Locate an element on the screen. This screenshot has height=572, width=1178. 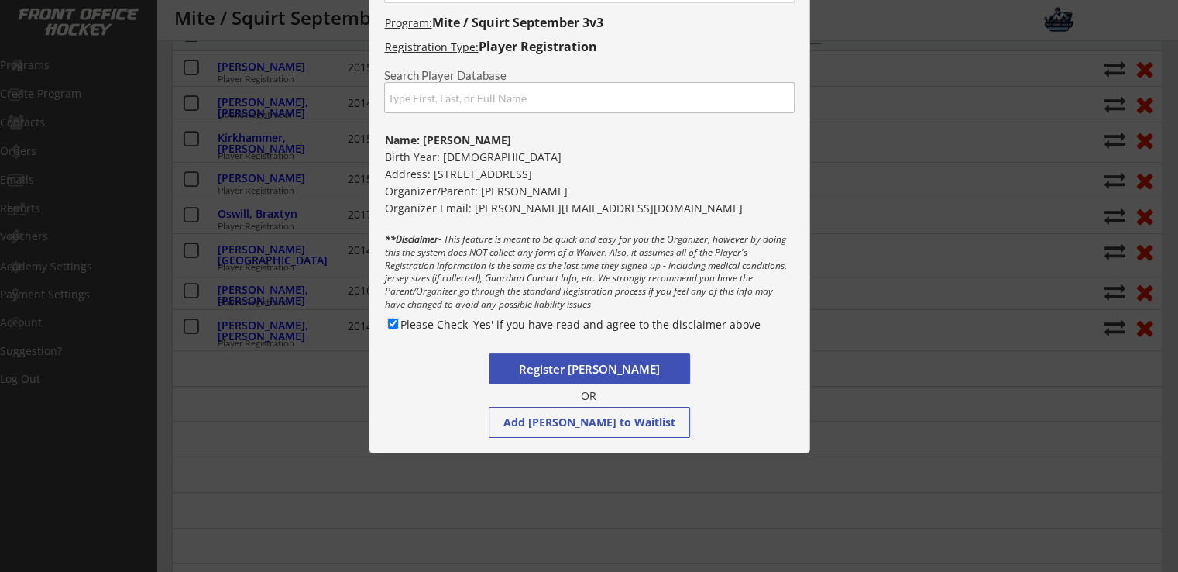
input: Type First, Last, or Full Name is located at coordinates (590, 98).